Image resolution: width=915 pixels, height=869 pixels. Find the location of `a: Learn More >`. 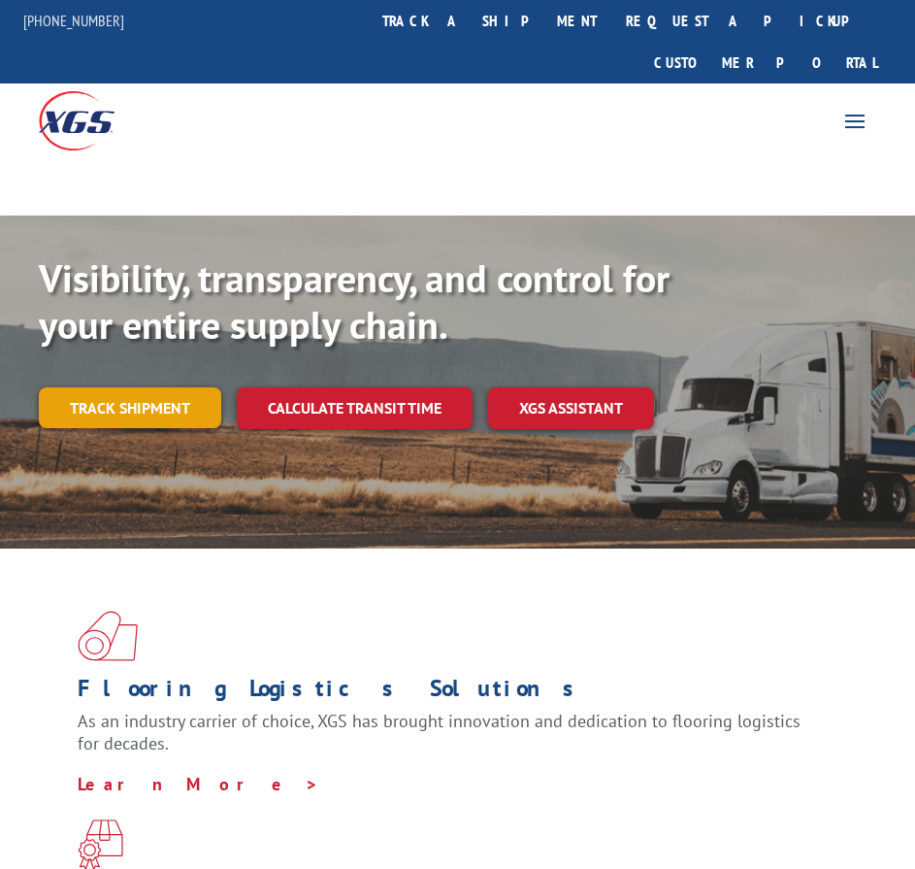

a: Learn More > is located at coordinates (198, 783).